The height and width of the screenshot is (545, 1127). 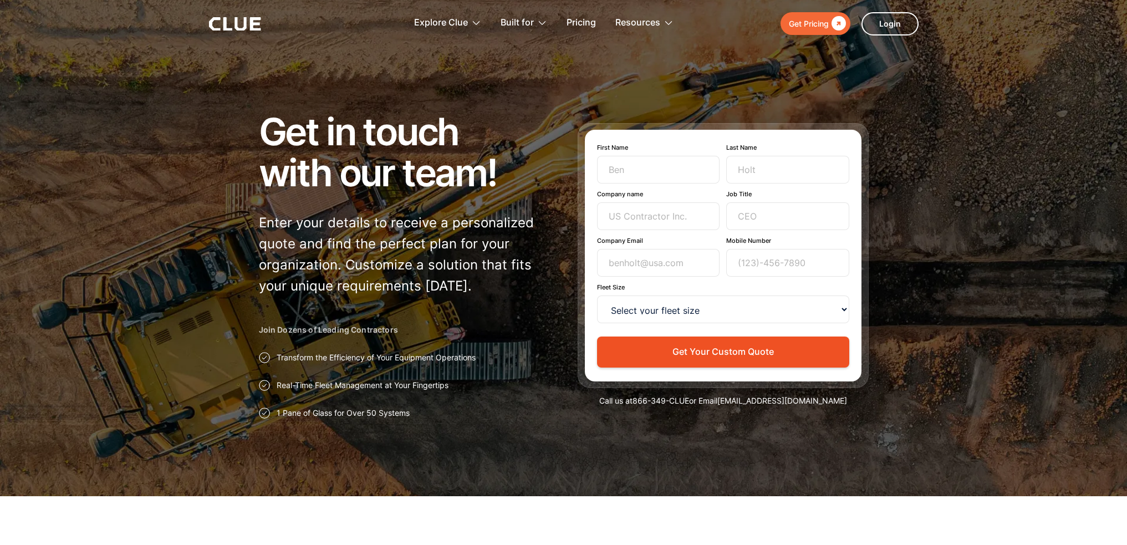 I want to click on label: Job Title, so click(x=788, y=194).